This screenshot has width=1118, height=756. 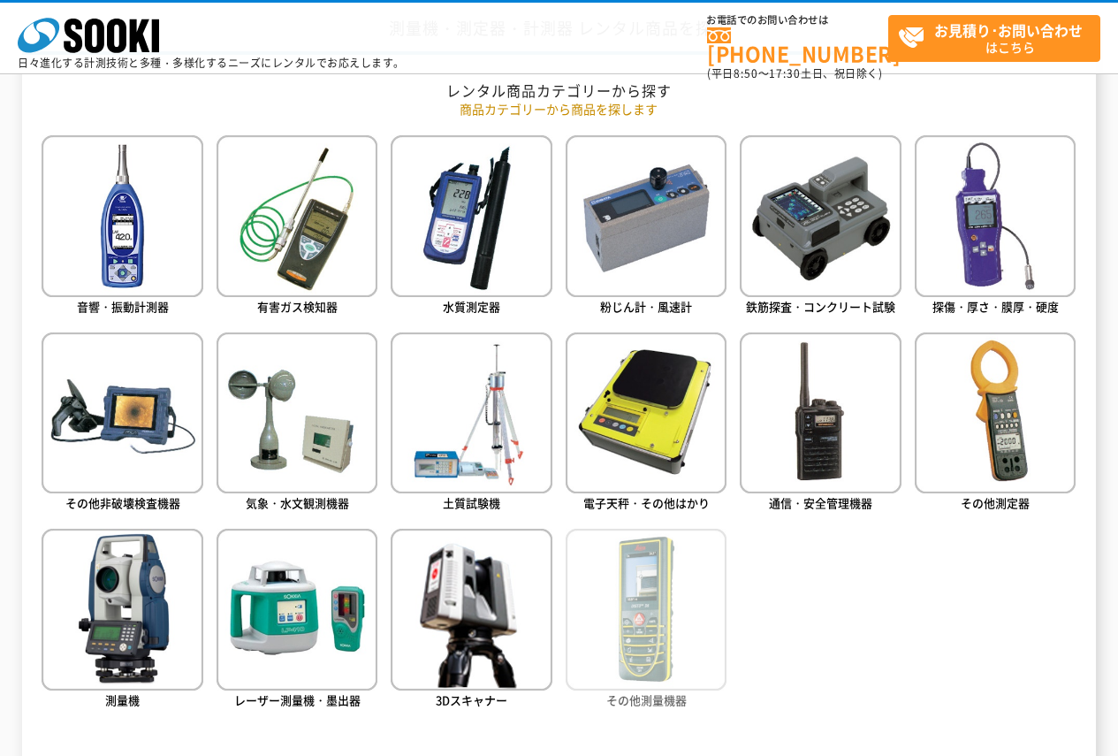 I want to click on a: レーザー測量機・墨出器, so click(x=297, y=619).